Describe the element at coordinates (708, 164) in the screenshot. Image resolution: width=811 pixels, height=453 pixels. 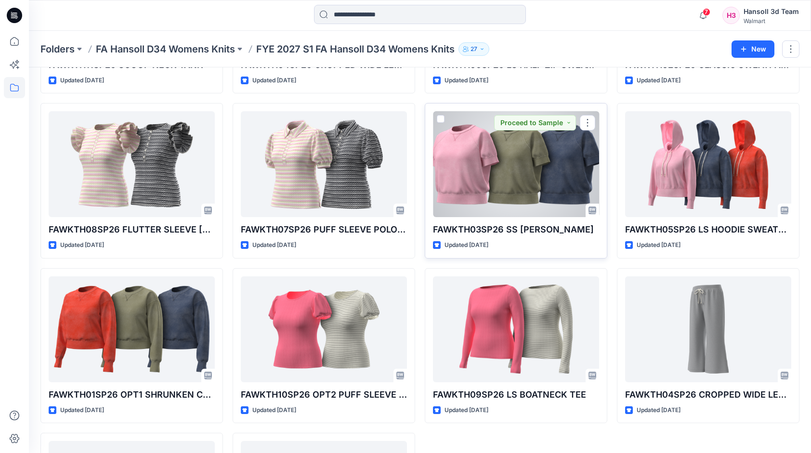
I see `a: FAWKTH05SP26 LS HOODIE SWEATSHIRT` at that location.